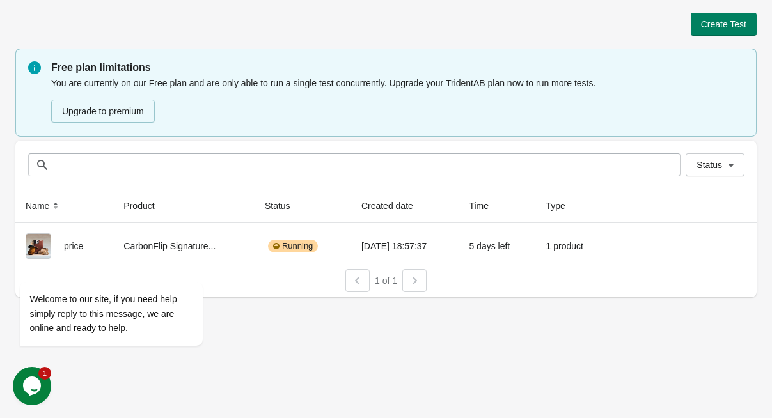 The width and height of the screenshot is (772, 418). I want to click on button: Create Test, so click(723, 24).